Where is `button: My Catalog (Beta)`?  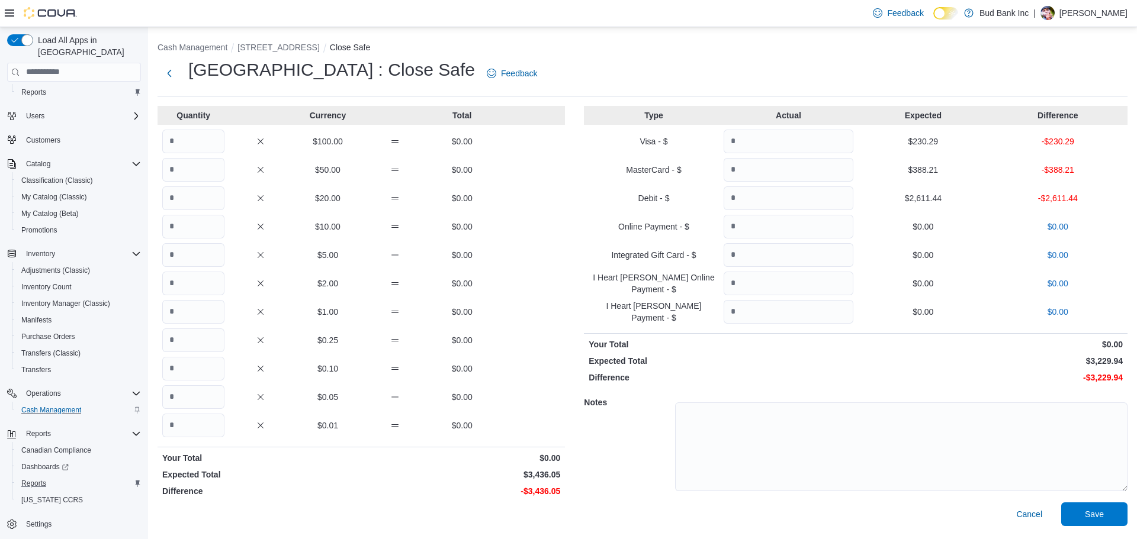 button: My Catalog (Beta) is located at coordinates (79, 214).